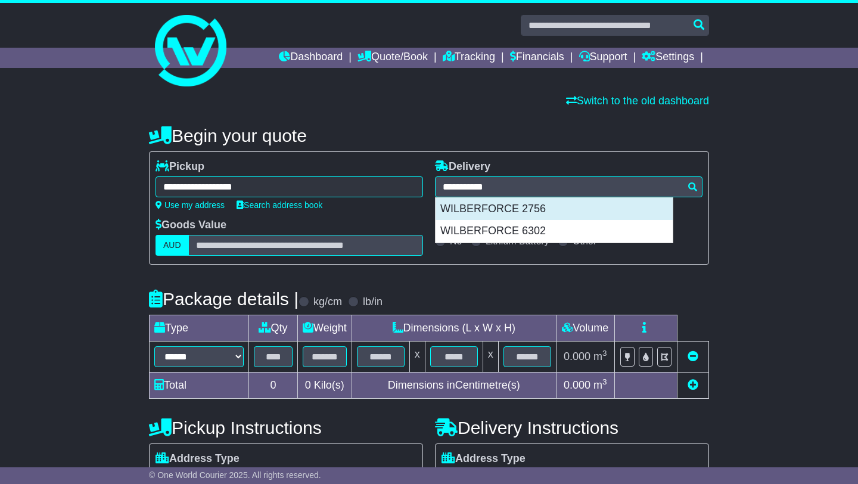 The height and width of the screenshot is (484, 858). I want to click on div: WILBERFORCE 2756, so click(554, 209).